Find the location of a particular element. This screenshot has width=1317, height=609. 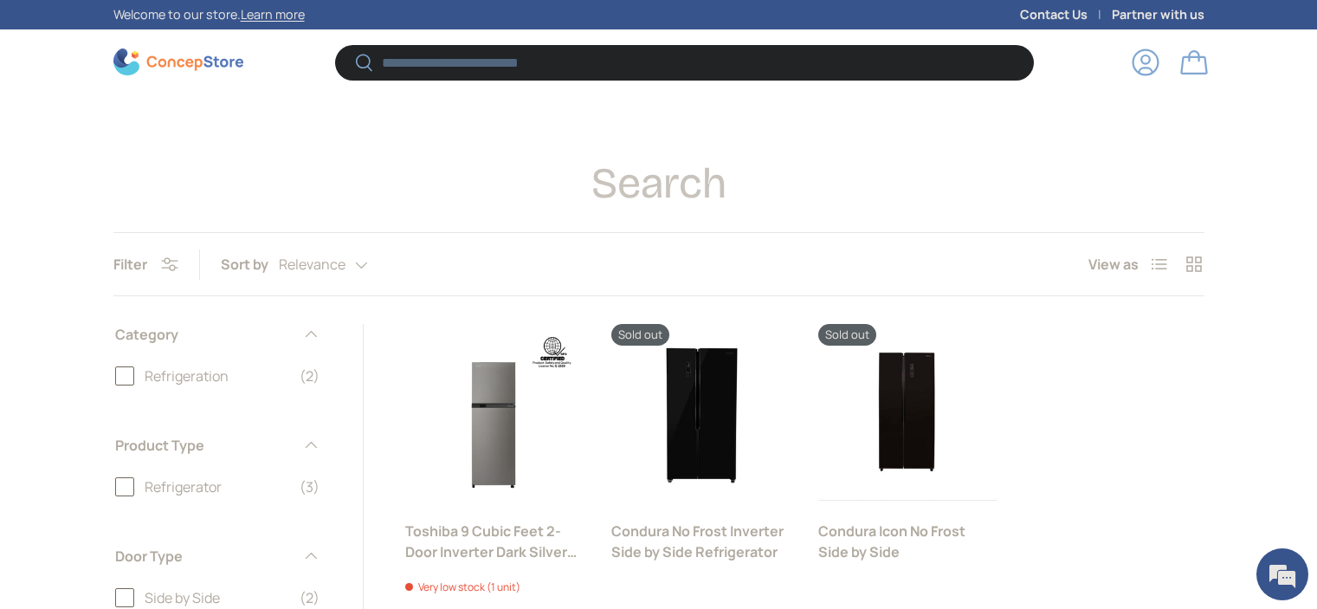

p: Welcome to our store. is located at coordinates (209, 15).